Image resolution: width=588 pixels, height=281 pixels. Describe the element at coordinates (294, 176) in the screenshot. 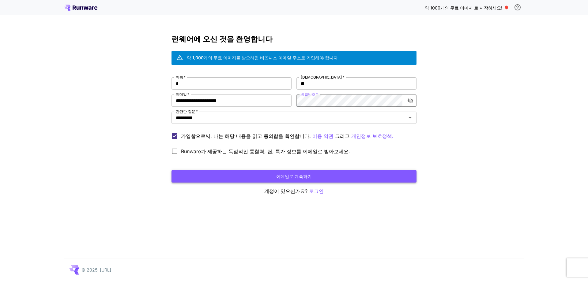

I see `button: 이메일로 계속하기` at that location.